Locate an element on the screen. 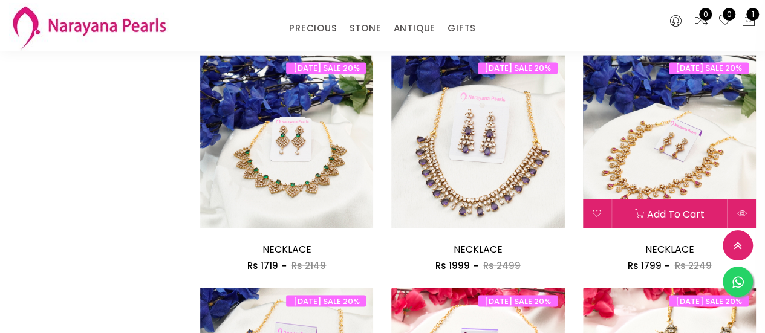 This screenshot has height=333, width=765. span: Rs 1999 is located at coordinates (453, 265).